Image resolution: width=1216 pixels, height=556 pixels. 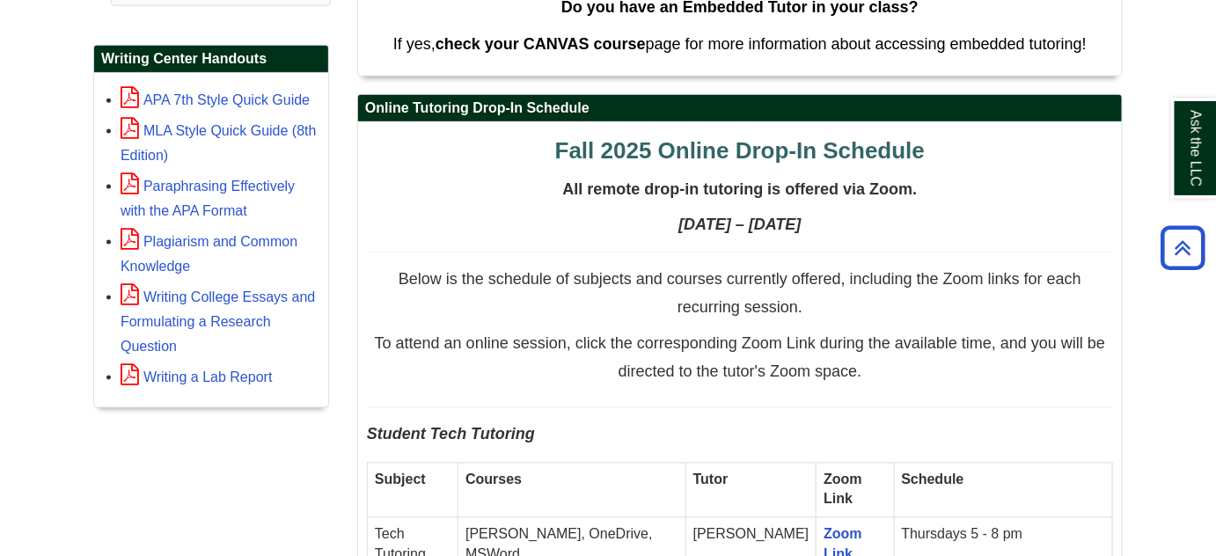 What do you see at coordinates (218, 143) in the screenshot?
I see `a: MLA Style Quick Guide (8th Edition)` at bounding box center [218, 143].